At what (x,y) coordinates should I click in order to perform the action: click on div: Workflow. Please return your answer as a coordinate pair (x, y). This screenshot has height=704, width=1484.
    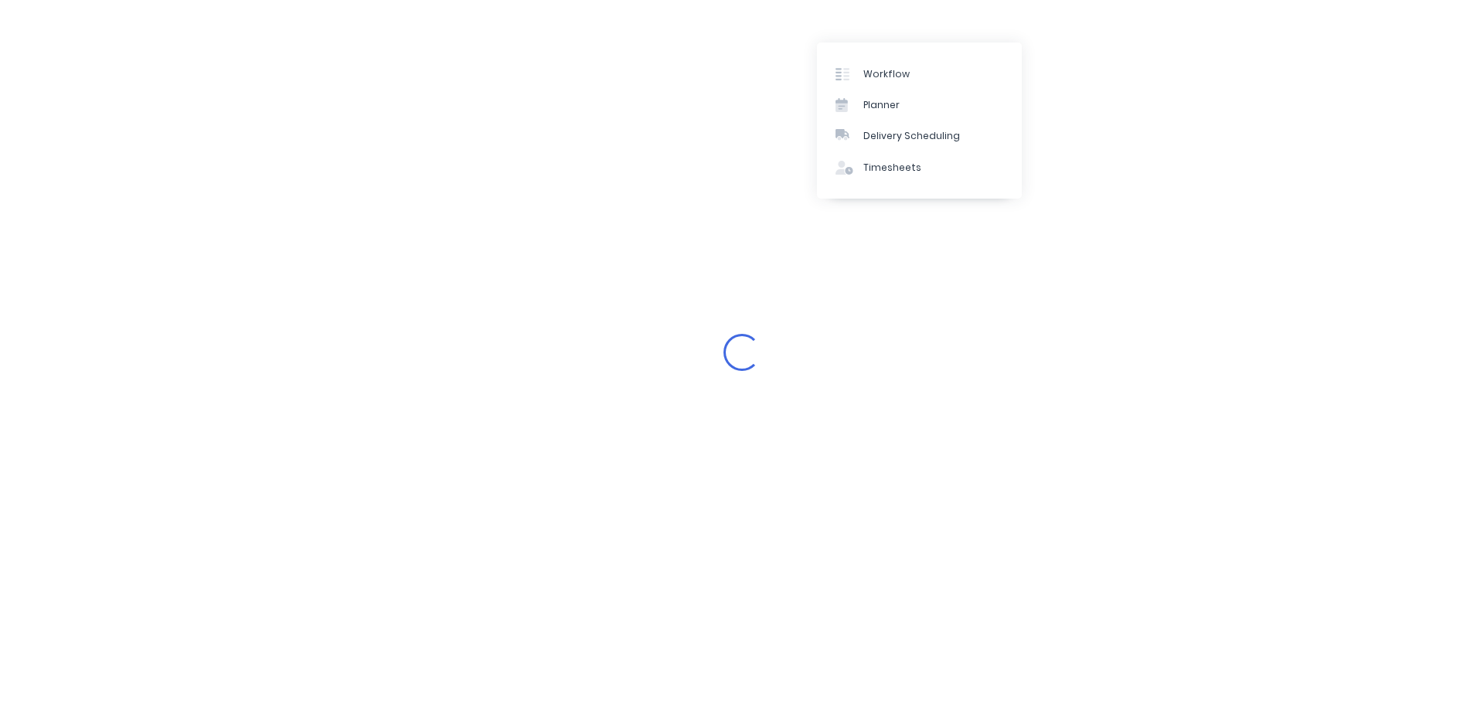
    Looking at the image, I should click on (887, 74).